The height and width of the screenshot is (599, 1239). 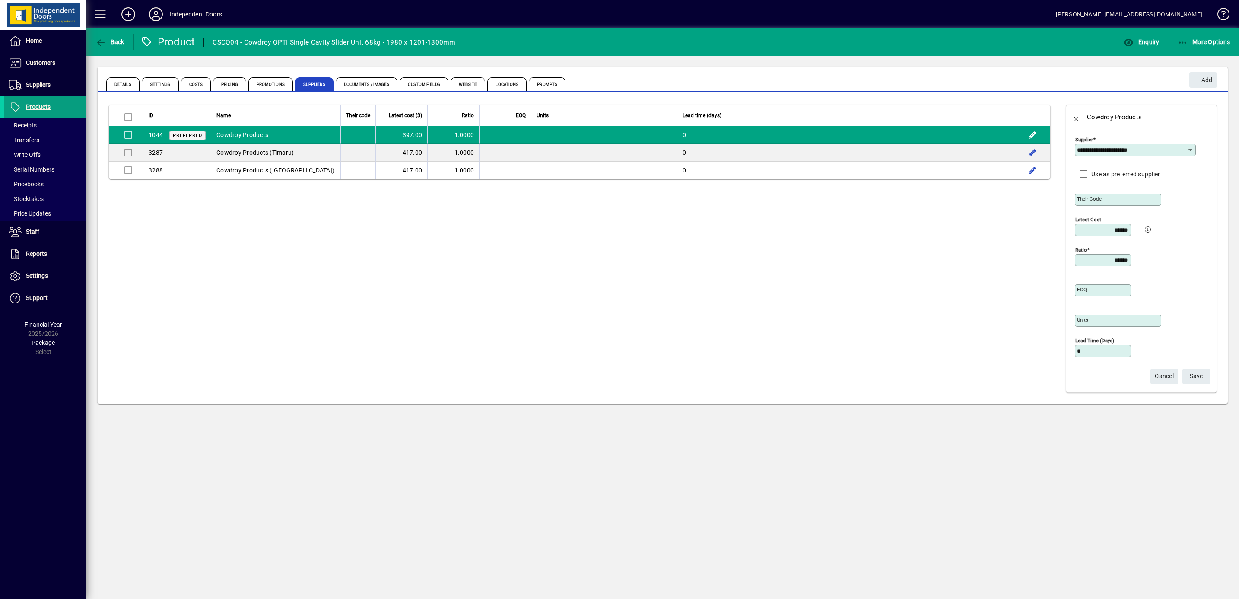 What do you see at coordinates (168, 42) in the screenshot?
I see `div: Product` at bounding box center [168, 42].